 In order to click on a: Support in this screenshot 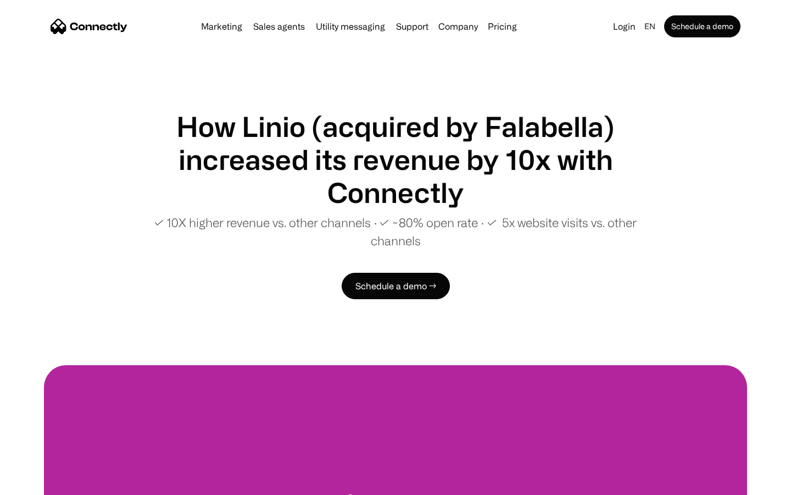, I will do `click(412, 26)`.